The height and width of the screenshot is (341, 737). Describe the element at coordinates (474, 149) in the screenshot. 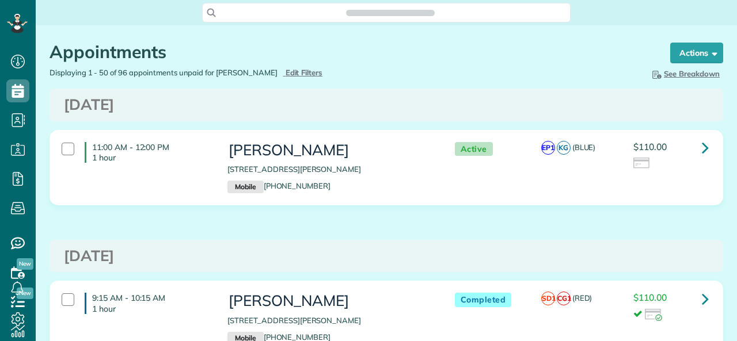

I see `span: Active` at that location.